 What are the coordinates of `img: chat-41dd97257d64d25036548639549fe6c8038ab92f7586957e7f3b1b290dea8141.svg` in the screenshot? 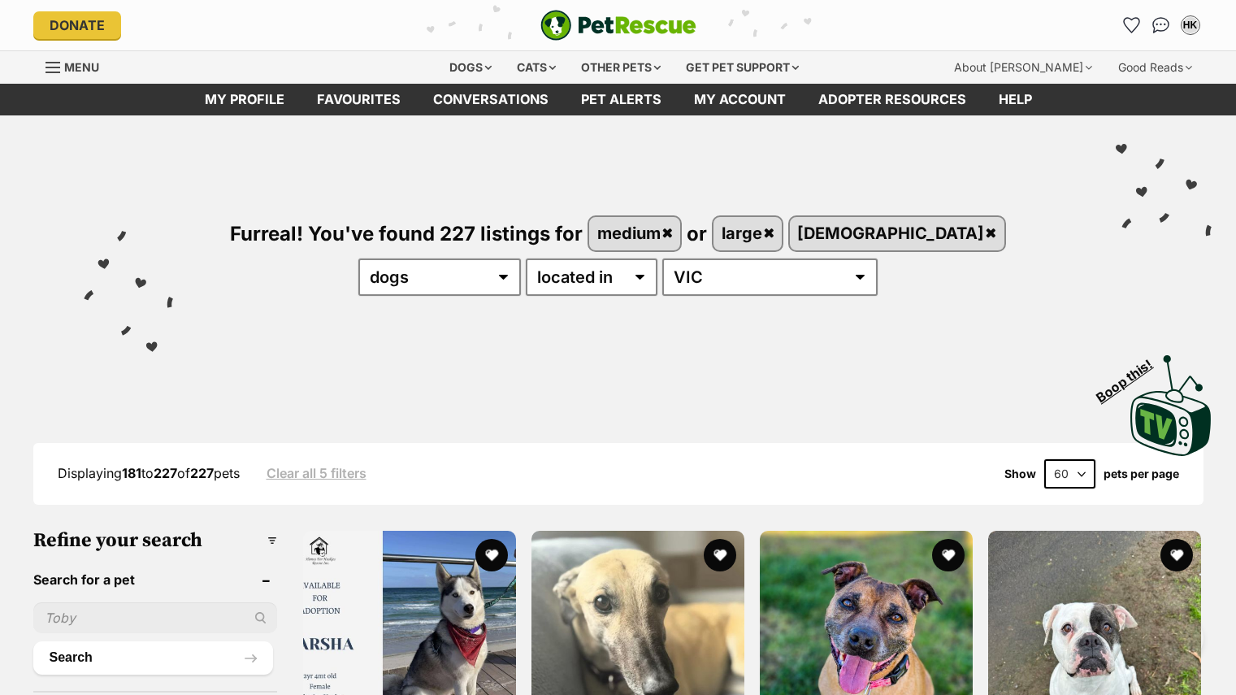 It's located at (1160, 25).